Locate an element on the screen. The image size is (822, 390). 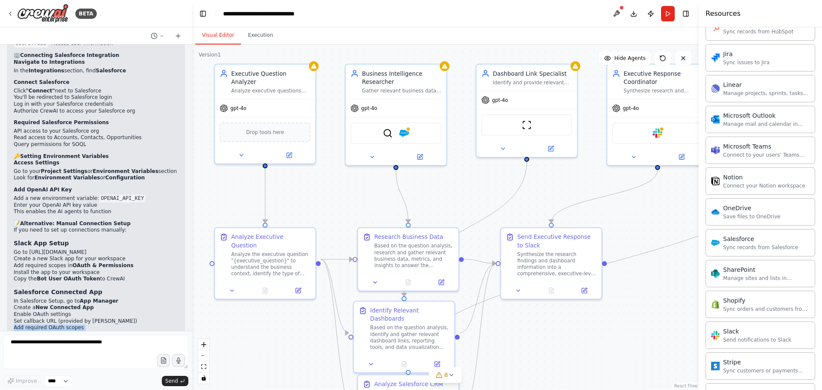
strong: Bot User OAuth Token is located at coordinates (69, 279).